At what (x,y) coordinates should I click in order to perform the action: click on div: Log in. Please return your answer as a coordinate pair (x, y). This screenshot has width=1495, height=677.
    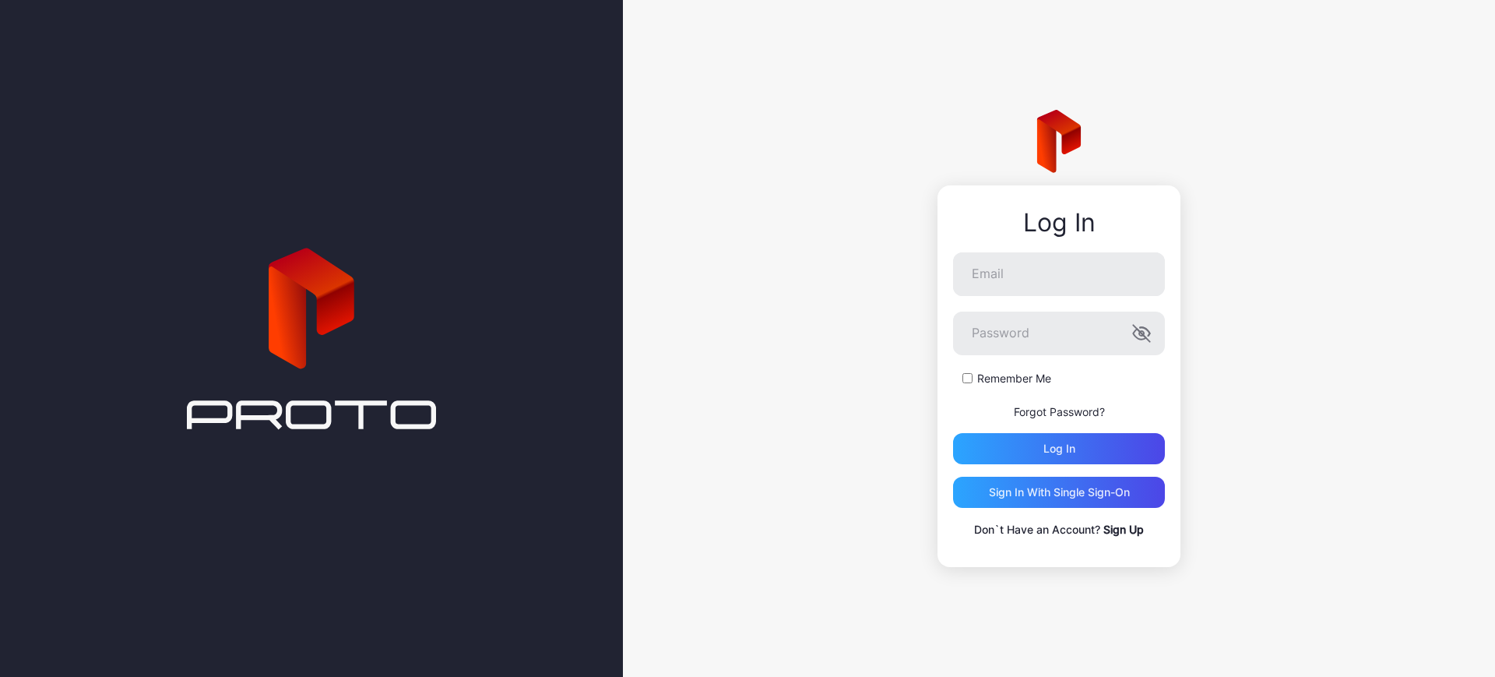
    Looking at the image, I should click on (1059, 449).